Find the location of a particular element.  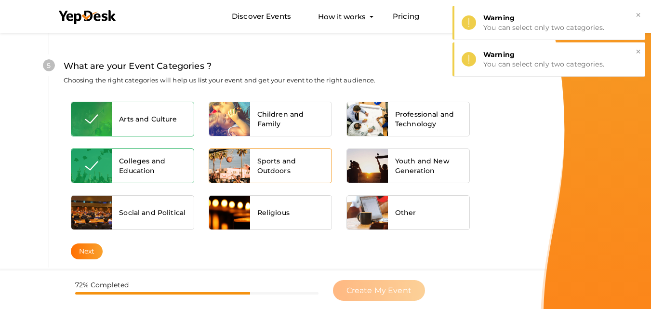

a: Discover Events is located at coordinates (261, 16).